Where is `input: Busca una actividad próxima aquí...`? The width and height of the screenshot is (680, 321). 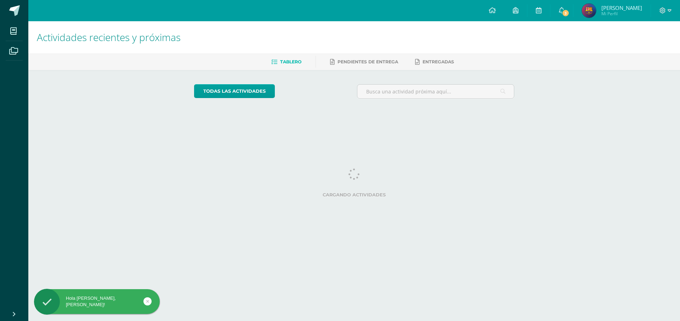
input: Busca una actividad próxima aquí... is located at coordinates (436, 91).